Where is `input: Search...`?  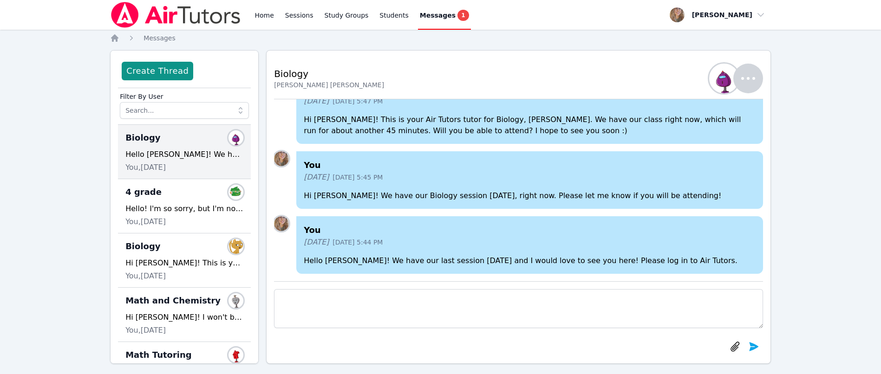 input: Search... is located at coordinates (184, 110).